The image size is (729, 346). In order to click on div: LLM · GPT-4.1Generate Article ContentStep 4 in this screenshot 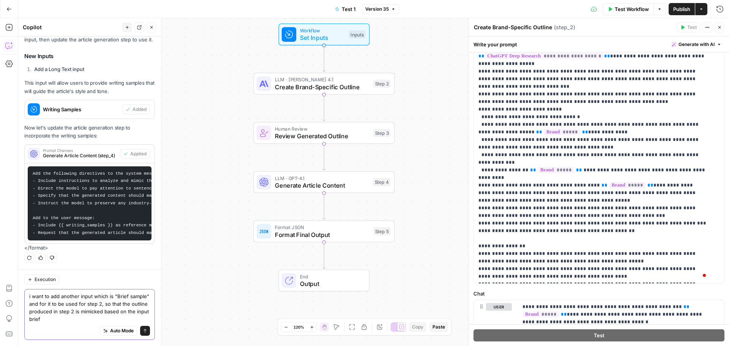, I will do `click(324, 182)`.